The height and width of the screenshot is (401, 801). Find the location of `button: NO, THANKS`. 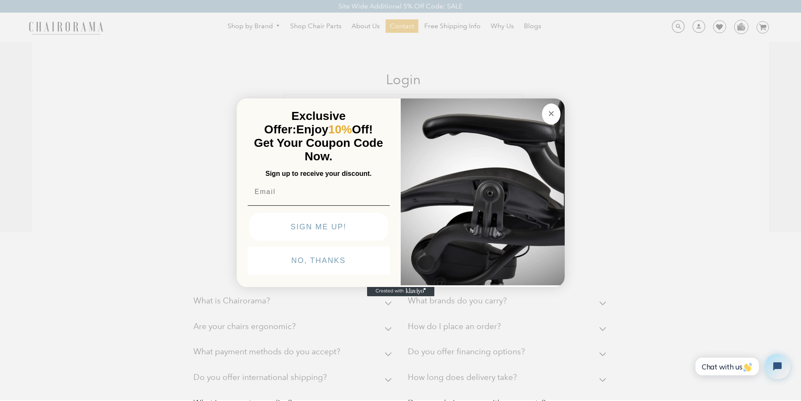

button: NO, THANKS is located at coordinates (319, 260).